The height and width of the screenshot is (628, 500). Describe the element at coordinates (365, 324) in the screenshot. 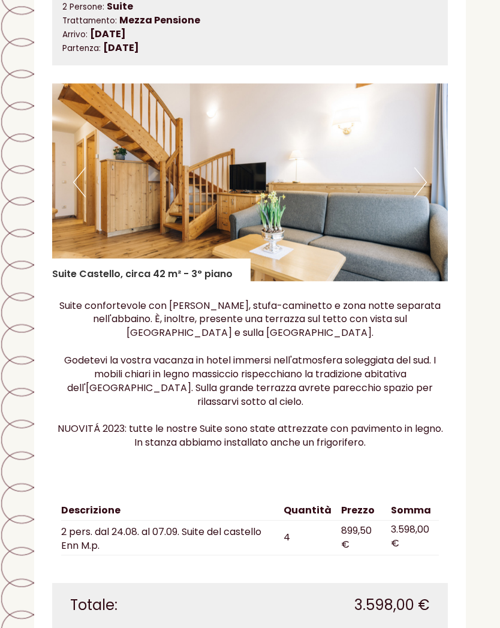

I see `button: Invia` at that location.